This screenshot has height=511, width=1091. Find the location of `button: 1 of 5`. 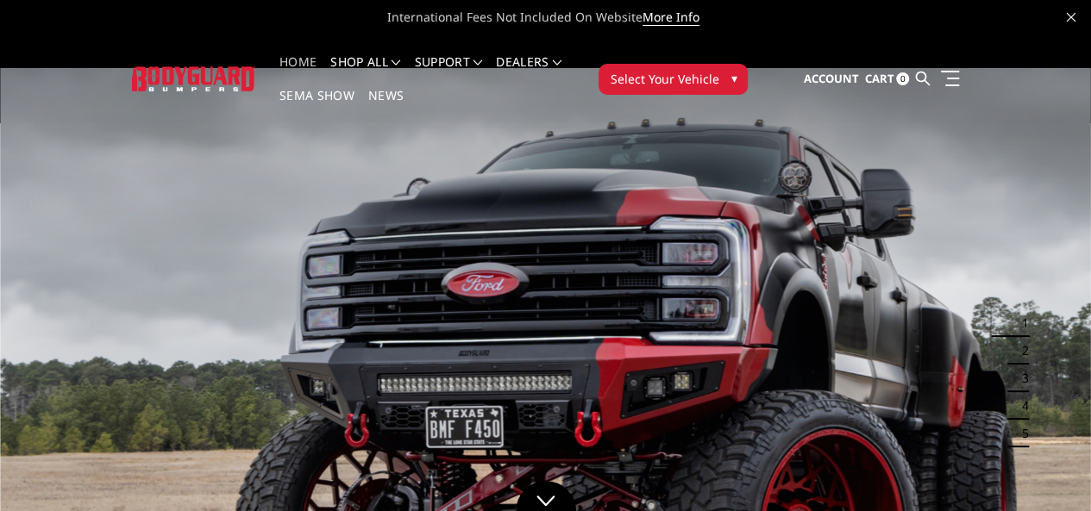

button: 1 of 5 is located at coordinates (1020, 323).